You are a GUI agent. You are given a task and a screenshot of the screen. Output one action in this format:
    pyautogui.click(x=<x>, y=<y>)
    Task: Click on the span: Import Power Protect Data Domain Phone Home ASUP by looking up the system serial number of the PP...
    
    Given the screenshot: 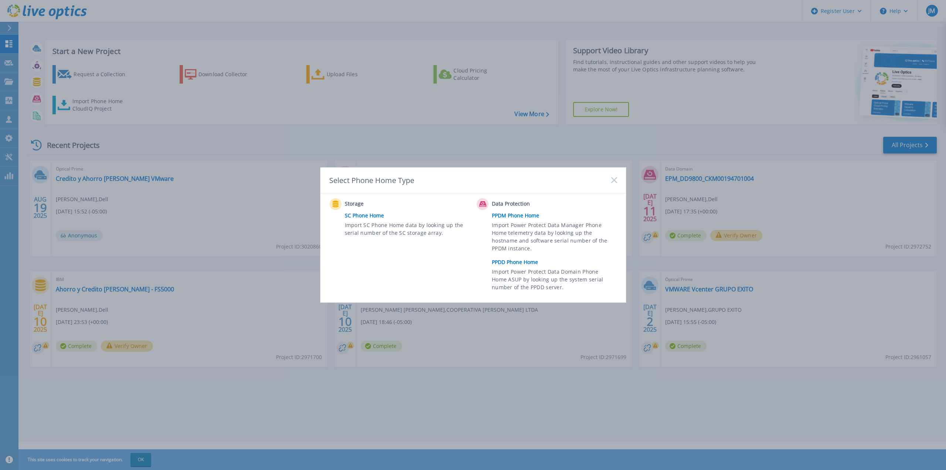 What is the action you would take?
    pyautogui.click(x=553, y=280)
    